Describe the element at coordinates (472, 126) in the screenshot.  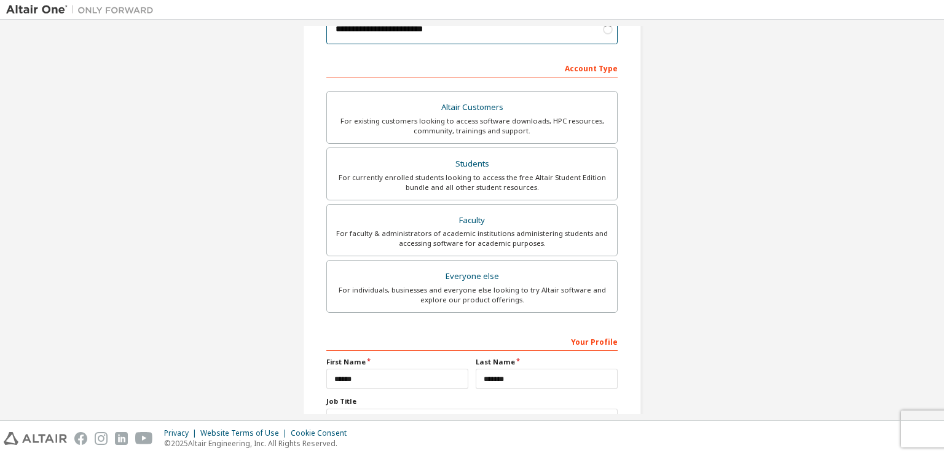
I see `div: For existing customers looking to access software downloads, HPC resources, community, trainings ...` at that location.